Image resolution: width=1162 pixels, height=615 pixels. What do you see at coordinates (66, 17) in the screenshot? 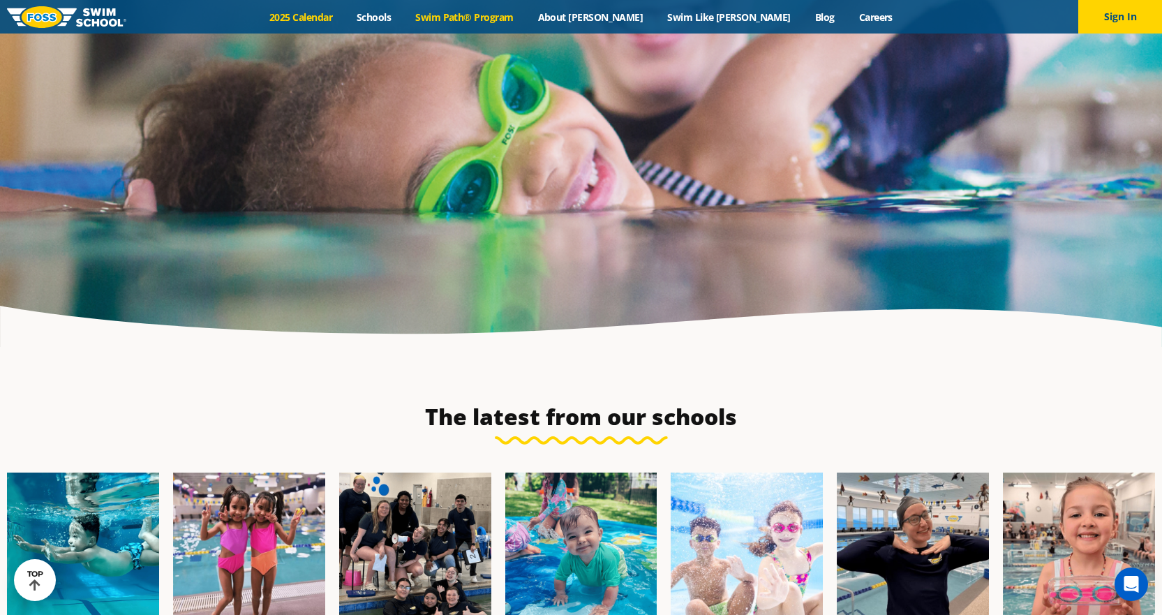
I see `img: FOSS Swim School Logo` at bounding box center [66, 17].